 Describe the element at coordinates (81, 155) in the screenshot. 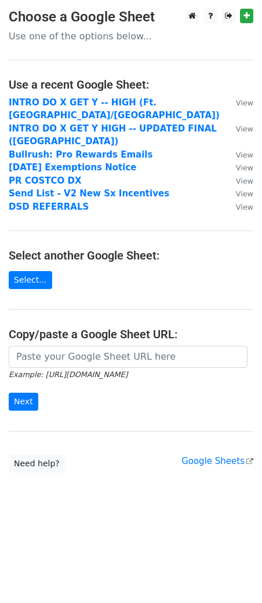

I see `strong: Bullrush: Pro Rewards Emails` at that location.